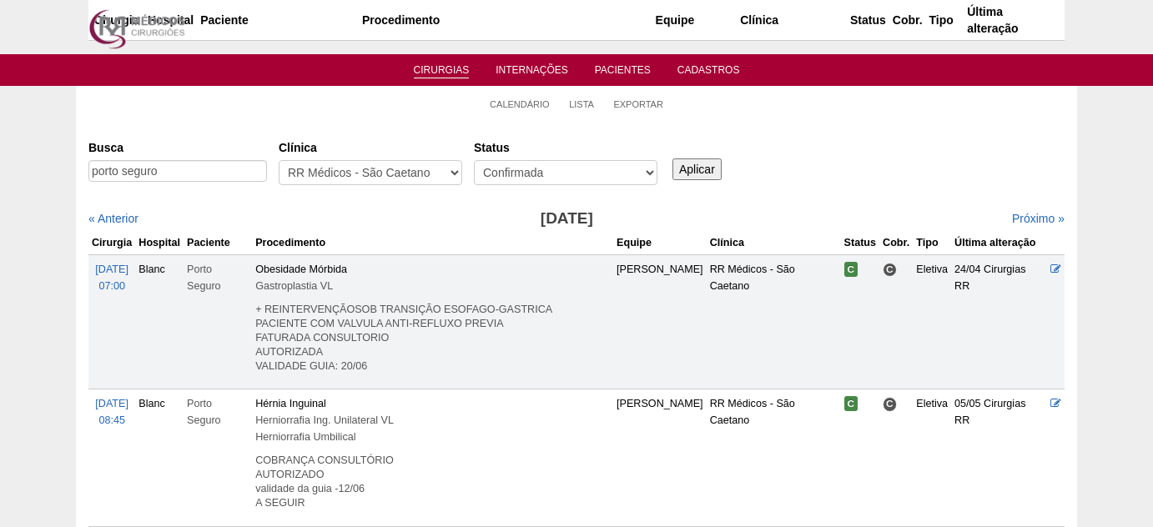 This screenshot has height=527, width=1153. What do you see at coordinates (998, 458) in the screenshot?
I see `td: 05/05 Cirurgias RR` at bounding box center [998, 458].